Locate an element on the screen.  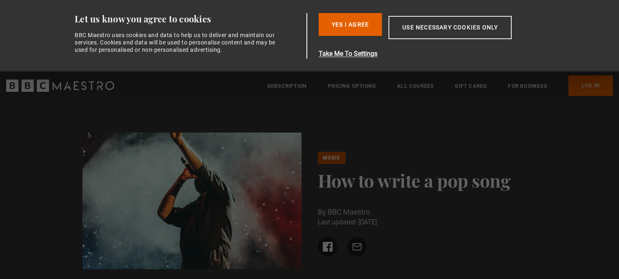
a: For business is located at coordinates (528, 86).